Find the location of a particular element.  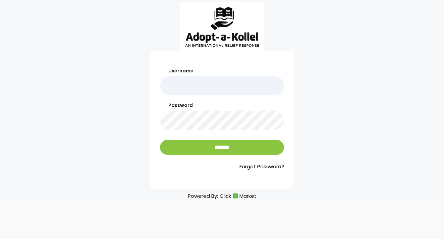

a: Forgot Password? is located at coordinates (222, 166).